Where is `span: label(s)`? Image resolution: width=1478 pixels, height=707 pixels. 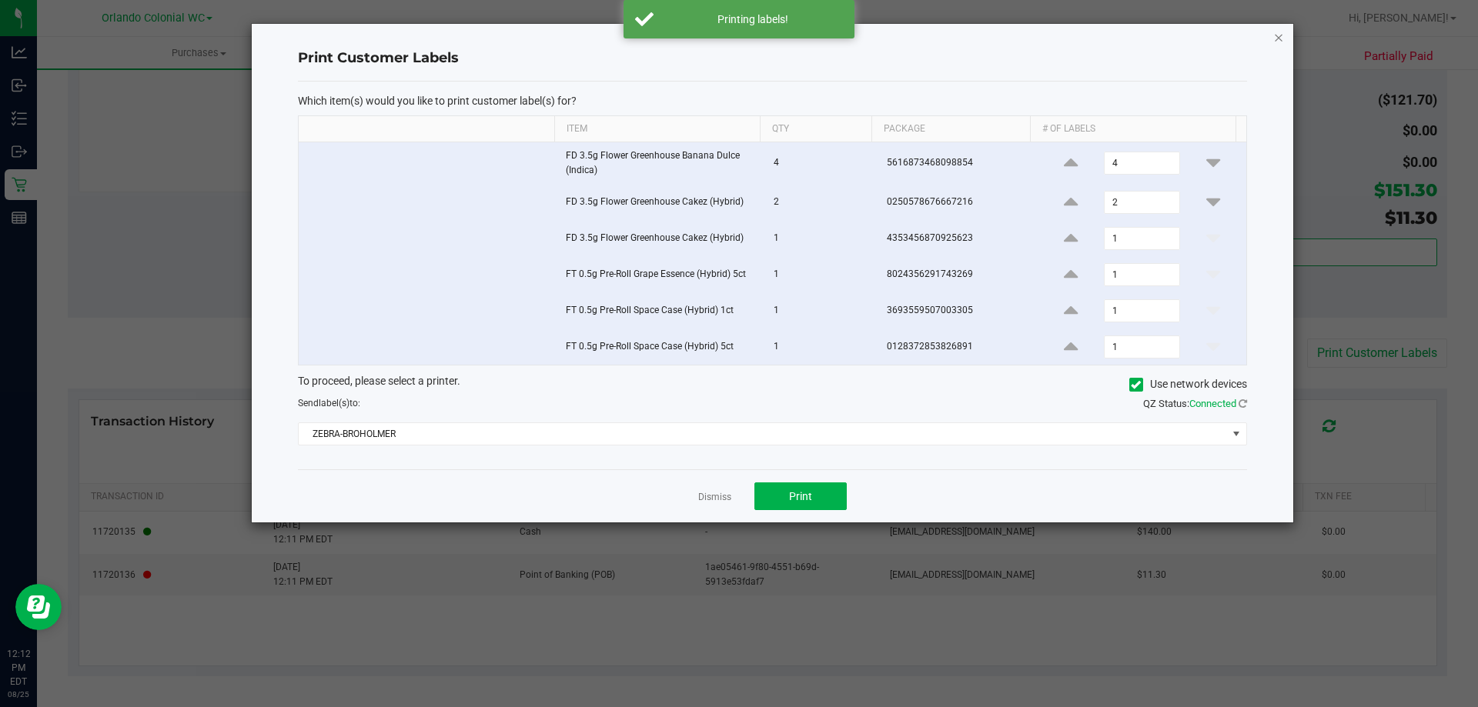
span: label(s) is located at coordinates (334, 403).